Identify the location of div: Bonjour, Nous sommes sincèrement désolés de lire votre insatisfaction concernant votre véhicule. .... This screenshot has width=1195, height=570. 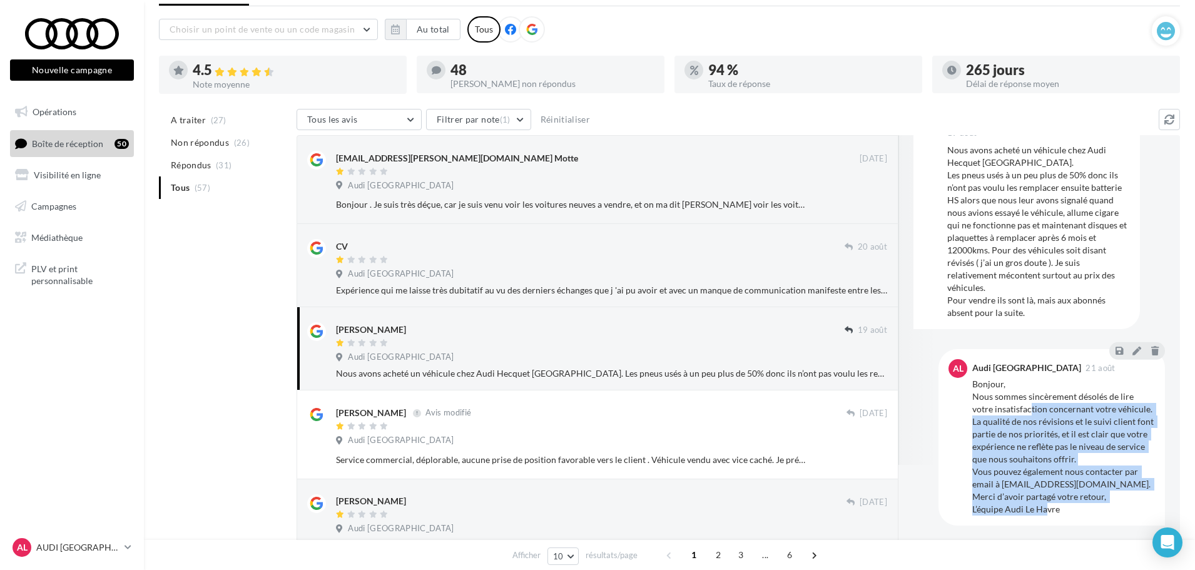
(1064, 447).